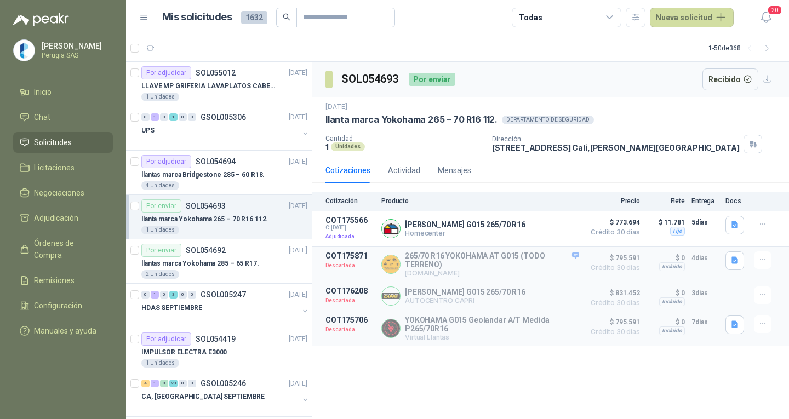 The height and width of the screenshot is (419, 789). Describe the element at coordinates (63, 218) in the screenshot. I see `a: Adjudicación` at that location.